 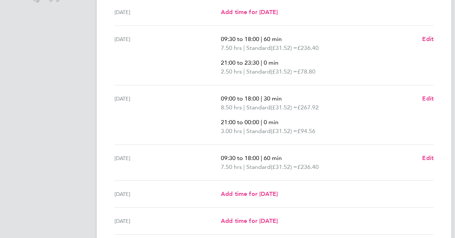 What do you see at coordinates (306, 71) in the screenshot?
I see `span: £78.80` at bounding box center [306, 71].